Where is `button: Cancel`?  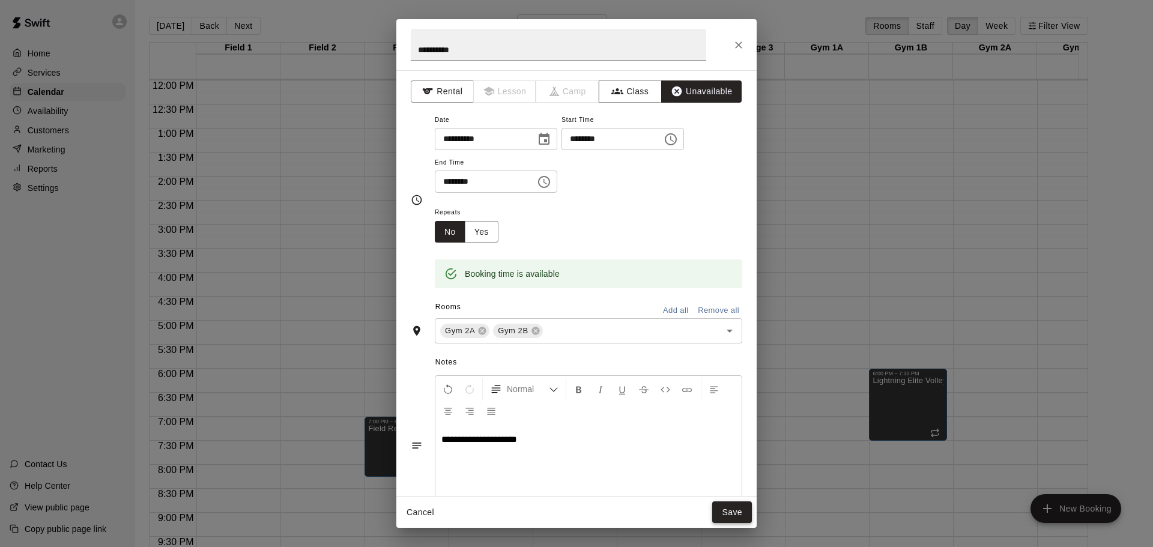 button: Cancel is located at coordinates (420, 512).